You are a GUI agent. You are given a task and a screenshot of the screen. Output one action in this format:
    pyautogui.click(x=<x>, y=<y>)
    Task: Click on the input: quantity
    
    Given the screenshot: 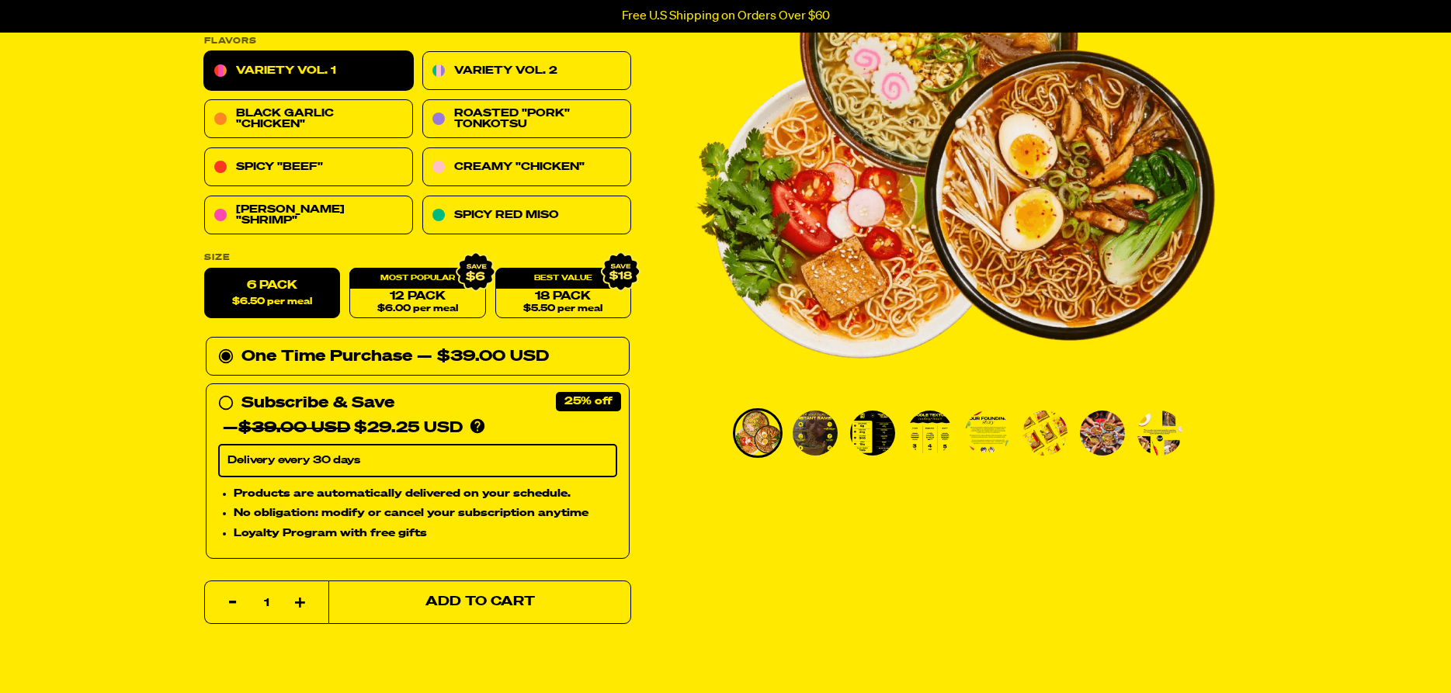 What is the action you would take?
    pyautogui.click(x=266, y=603)
    